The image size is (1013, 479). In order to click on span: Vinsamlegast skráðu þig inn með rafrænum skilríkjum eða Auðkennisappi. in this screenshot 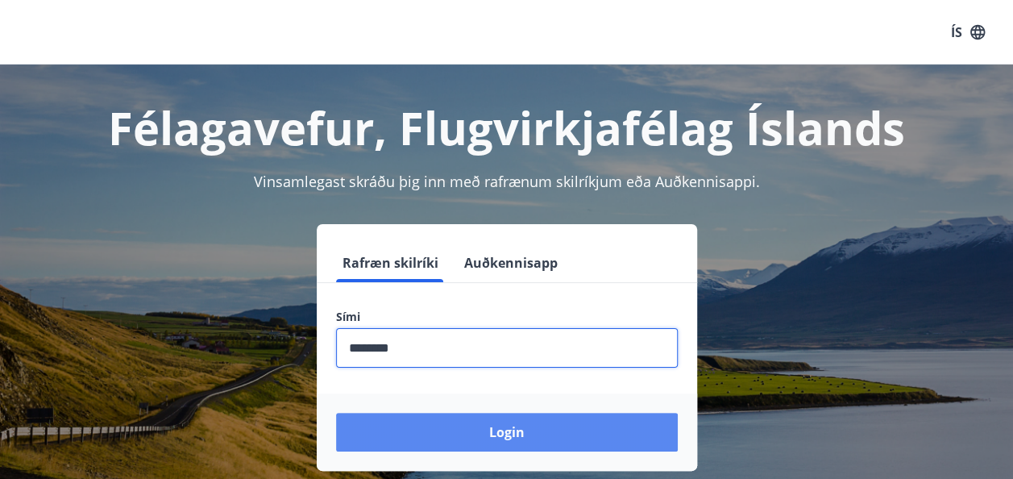, I will do `click(507, 181)`.